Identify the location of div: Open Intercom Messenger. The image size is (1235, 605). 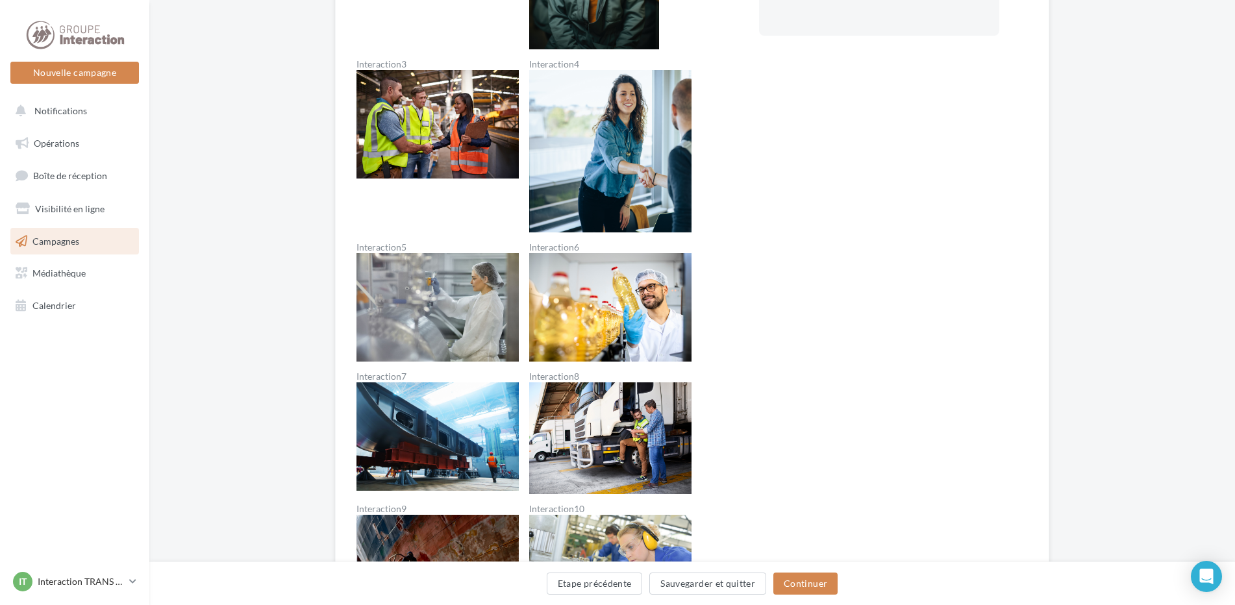
(1207, 577).